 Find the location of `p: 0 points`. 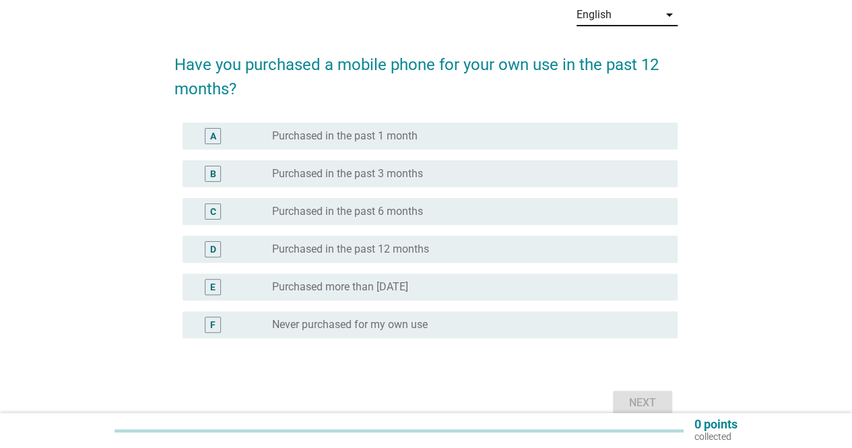

p: 0 points is located at coordinates (716, 424).